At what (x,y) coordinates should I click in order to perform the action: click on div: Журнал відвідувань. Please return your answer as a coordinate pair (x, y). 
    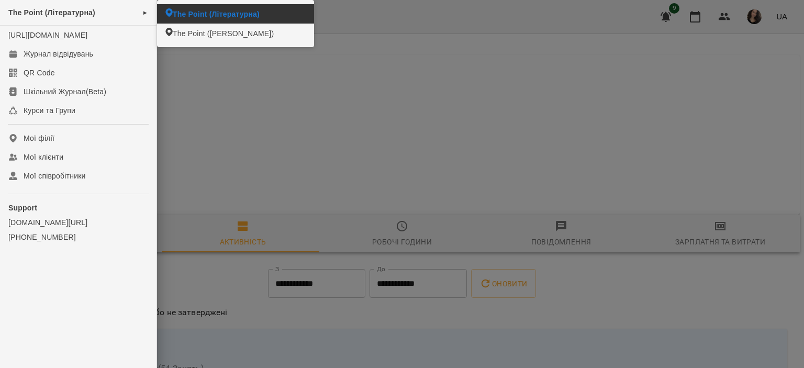
    Looking at the image, I should click on (58, 54).